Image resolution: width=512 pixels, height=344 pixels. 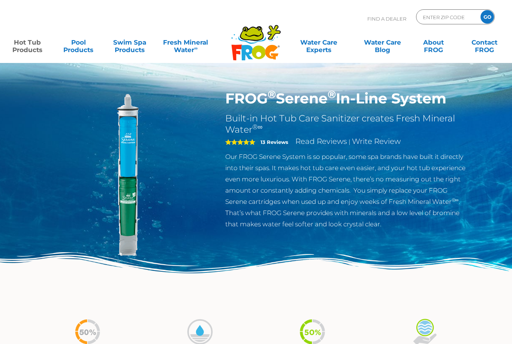 I want to click on p: Find A Dealer, so click(x=387, y=19).